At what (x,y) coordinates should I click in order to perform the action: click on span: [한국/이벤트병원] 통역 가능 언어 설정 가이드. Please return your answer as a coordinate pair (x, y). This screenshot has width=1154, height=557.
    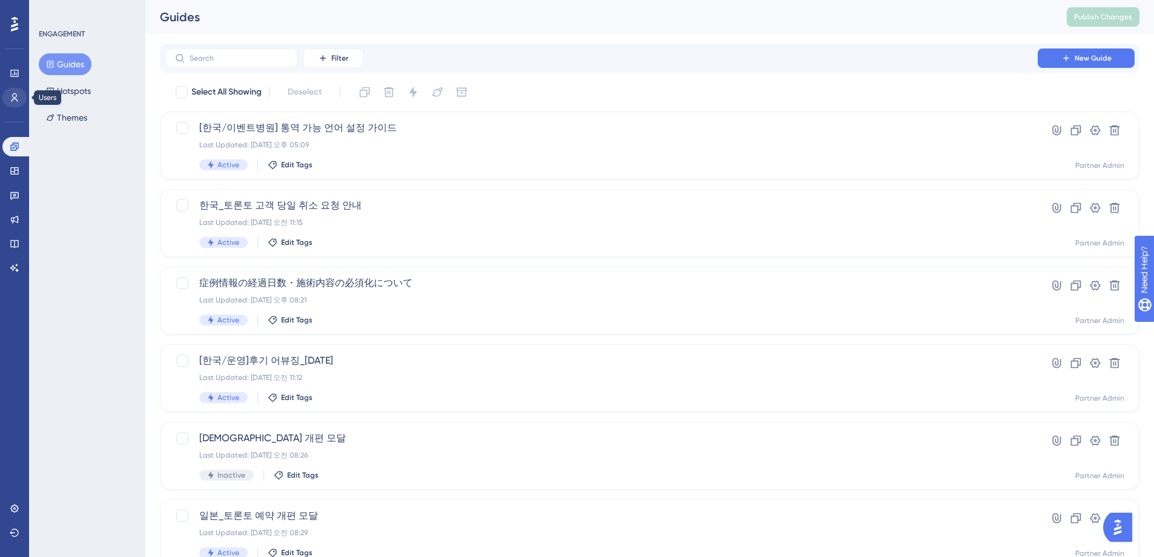
    Looking at the image, I should click on (601, 128).